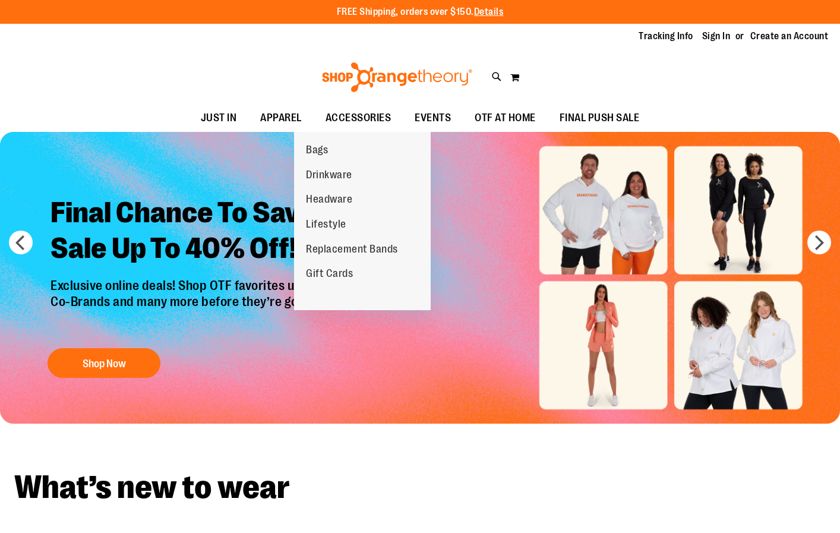 Image resolution: width=840 pixels, height=533 pixels. I want to click on a: Details, so click(489, 12).